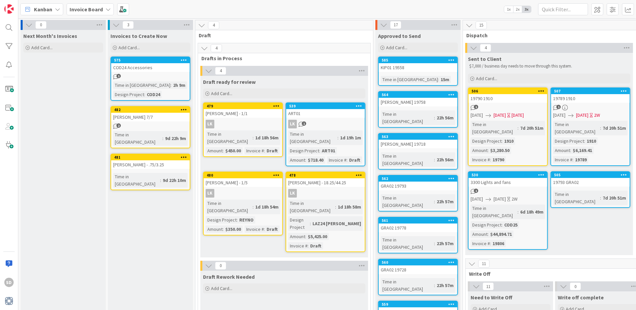 The height and width of the screenshot is (310, 636). I want to click on div: 575, so click(151, 60).